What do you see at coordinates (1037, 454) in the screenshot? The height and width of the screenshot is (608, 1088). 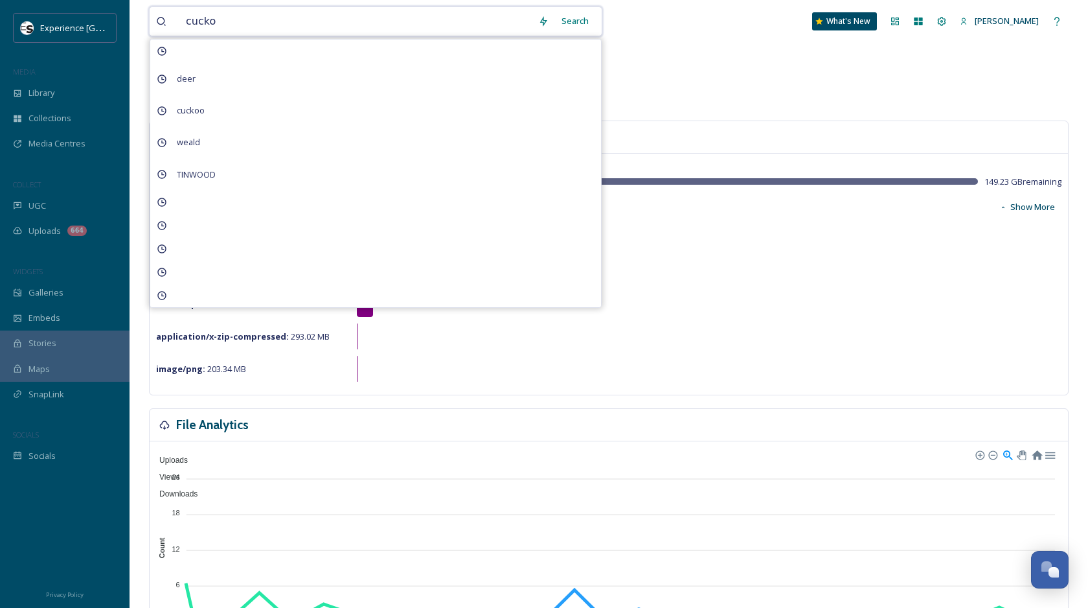 I see `div: Reset Zoom` at bounding box center [1037, 454].